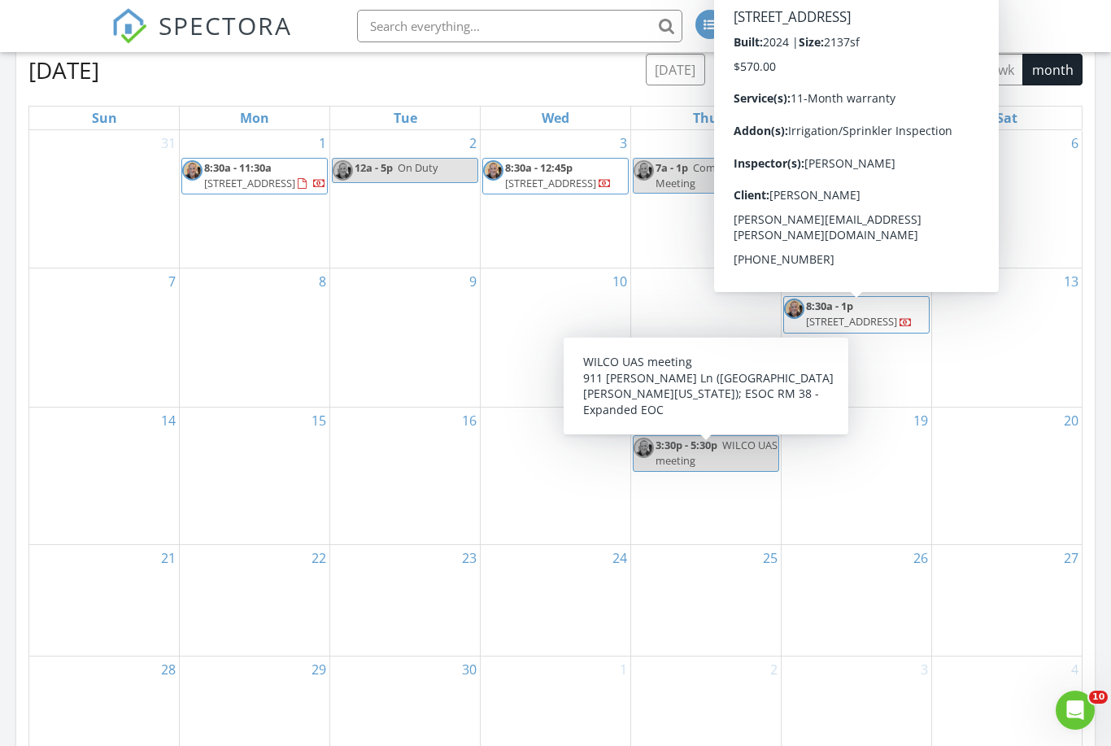 Image resolution: width=1111 pixels, height=746 pixels. Describe the element at coordinates (104, 476) in the screenshot. I see `td: Go to September 14, 2025` at that location.